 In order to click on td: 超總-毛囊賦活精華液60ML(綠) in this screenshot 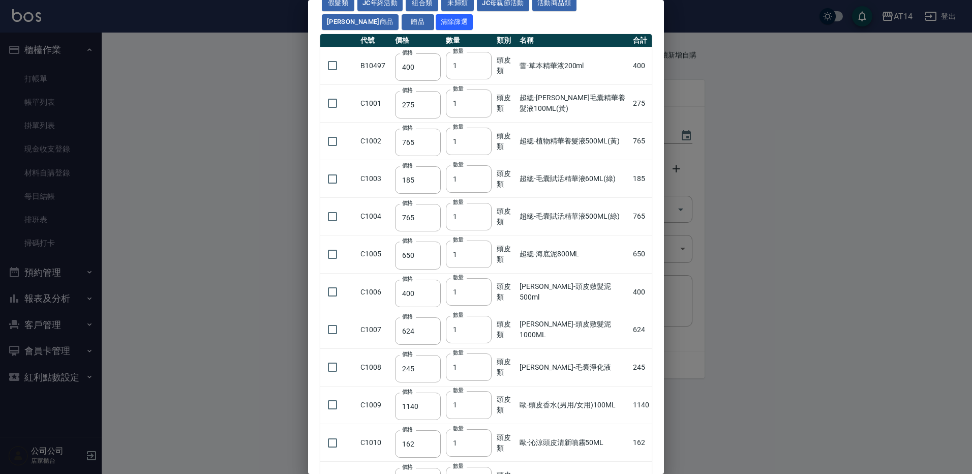, I will do `click(573, 179)`.